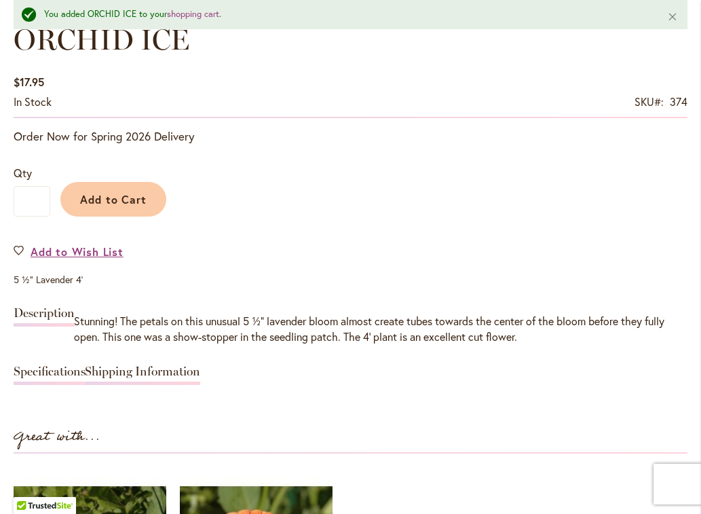 Image resolution: width=701 pixels, height=514 pixels. Describe the element at coordinates (193, 14) in the screenshot. I see `a: shopping cart` at that location.